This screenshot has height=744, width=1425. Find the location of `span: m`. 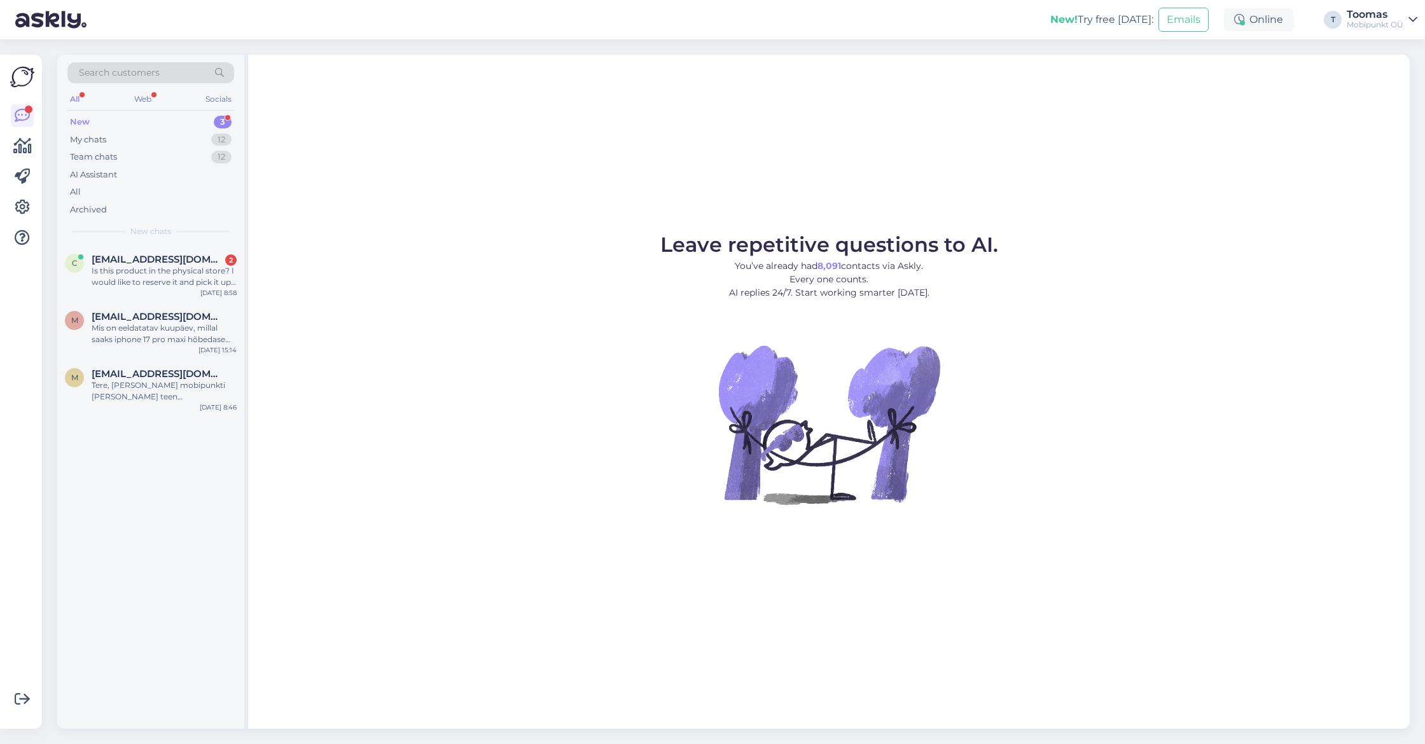

span: m is located at coordinates (74, 320).